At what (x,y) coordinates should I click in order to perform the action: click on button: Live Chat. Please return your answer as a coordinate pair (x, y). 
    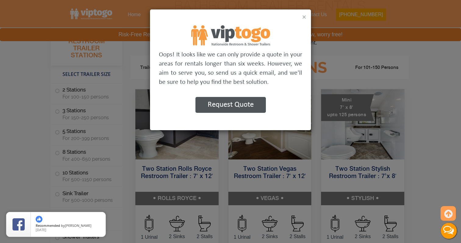
    Looking at the image, I should click on (449, 231).